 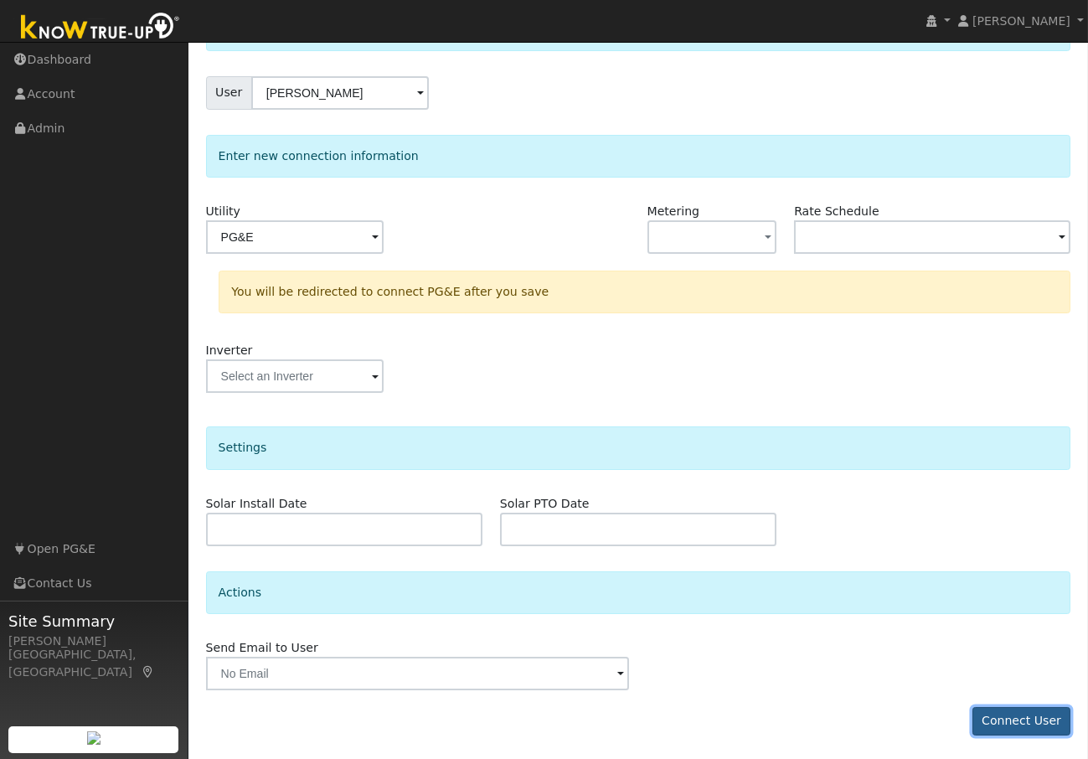 What do you see at coordinates (544, 503) in the screenshot?
I see `label: Solar PTO Date` at bounding box center [544, 503].